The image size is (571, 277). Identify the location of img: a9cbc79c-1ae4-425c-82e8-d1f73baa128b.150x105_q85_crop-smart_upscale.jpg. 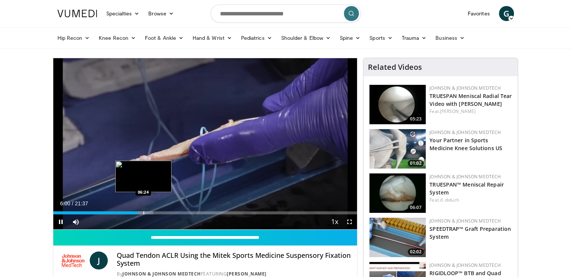
(398, 104).